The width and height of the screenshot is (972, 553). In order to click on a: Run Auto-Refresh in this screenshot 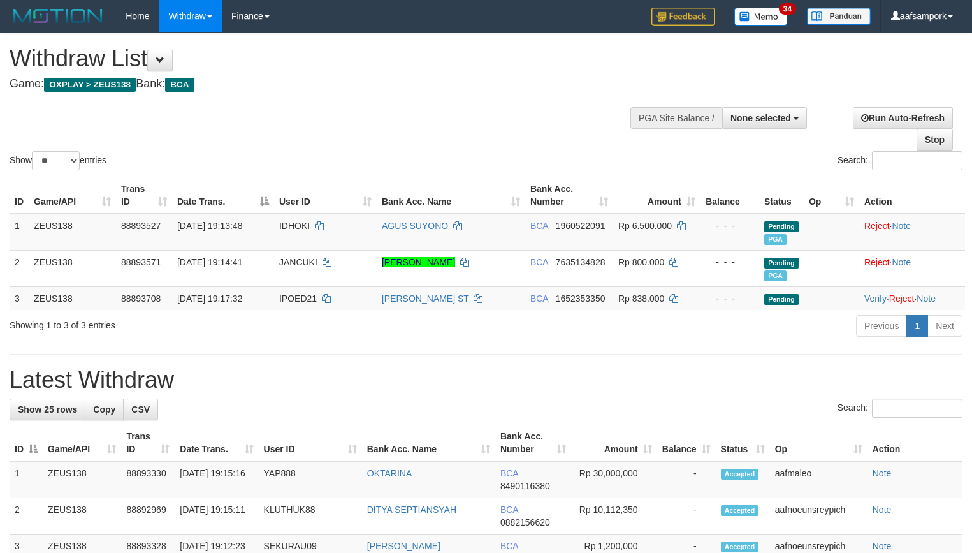, I will do `click(903, 118)`.